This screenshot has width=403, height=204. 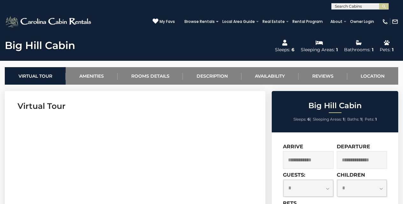 What do you see at coordinates (239, 22) in the screenshot?
I see `a: Local Area Guide` at bounding box center [239, 22].